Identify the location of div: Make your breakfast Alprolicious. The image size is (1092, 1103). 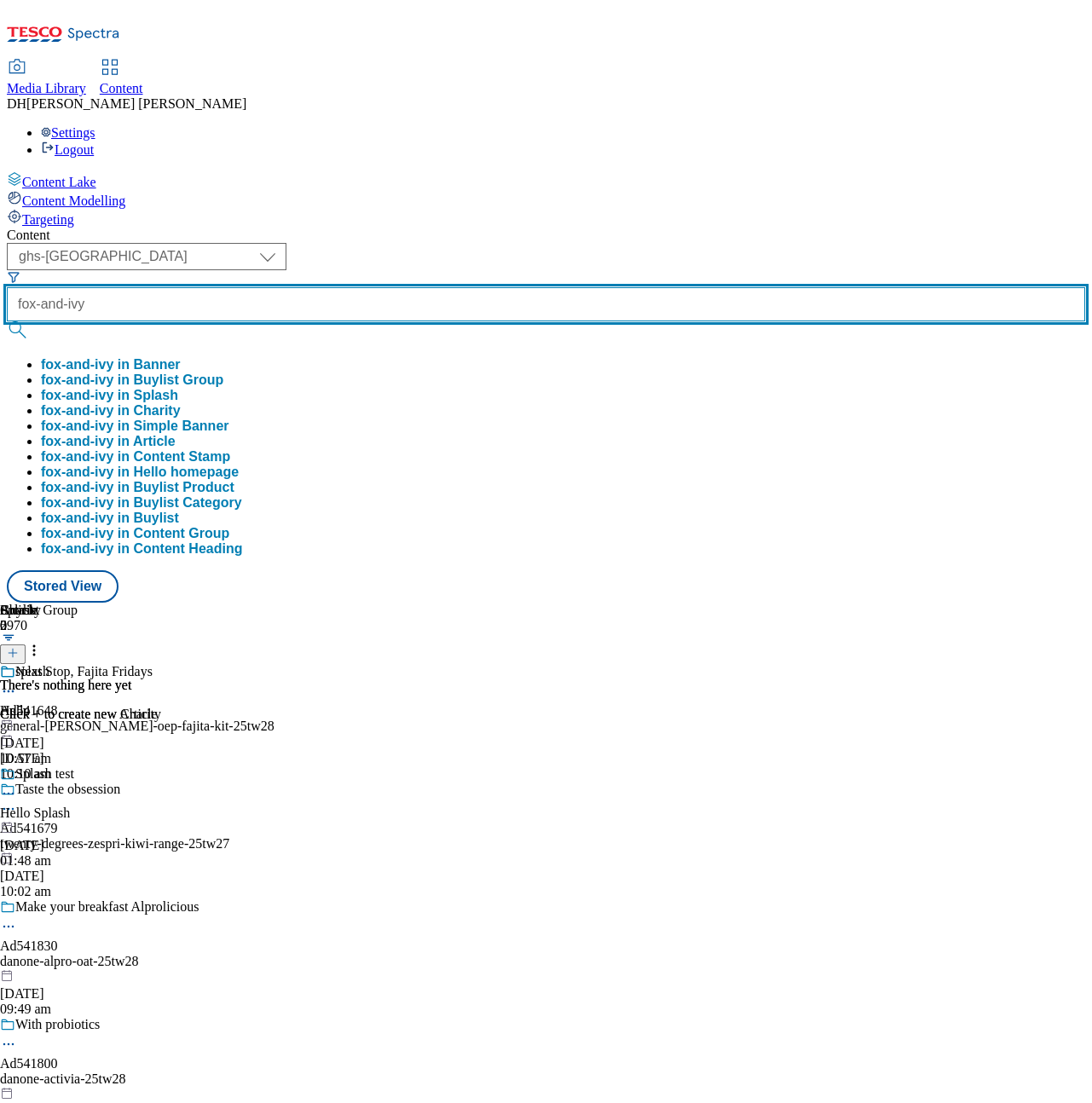
(107, 907).